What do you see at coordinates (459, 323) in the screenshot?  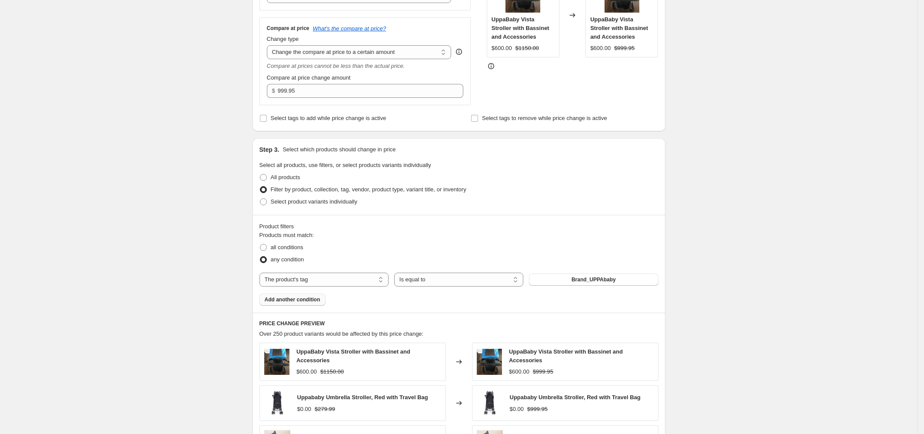 I see `h6: PRICE CHANGE PREVIEW` at bounding box center [459, 323].